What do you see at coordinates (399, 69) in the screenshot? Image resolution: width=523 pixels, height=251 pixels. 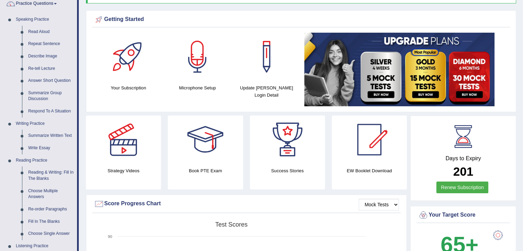 I see `img: small5.jpg` at bounding box center [399, 69].